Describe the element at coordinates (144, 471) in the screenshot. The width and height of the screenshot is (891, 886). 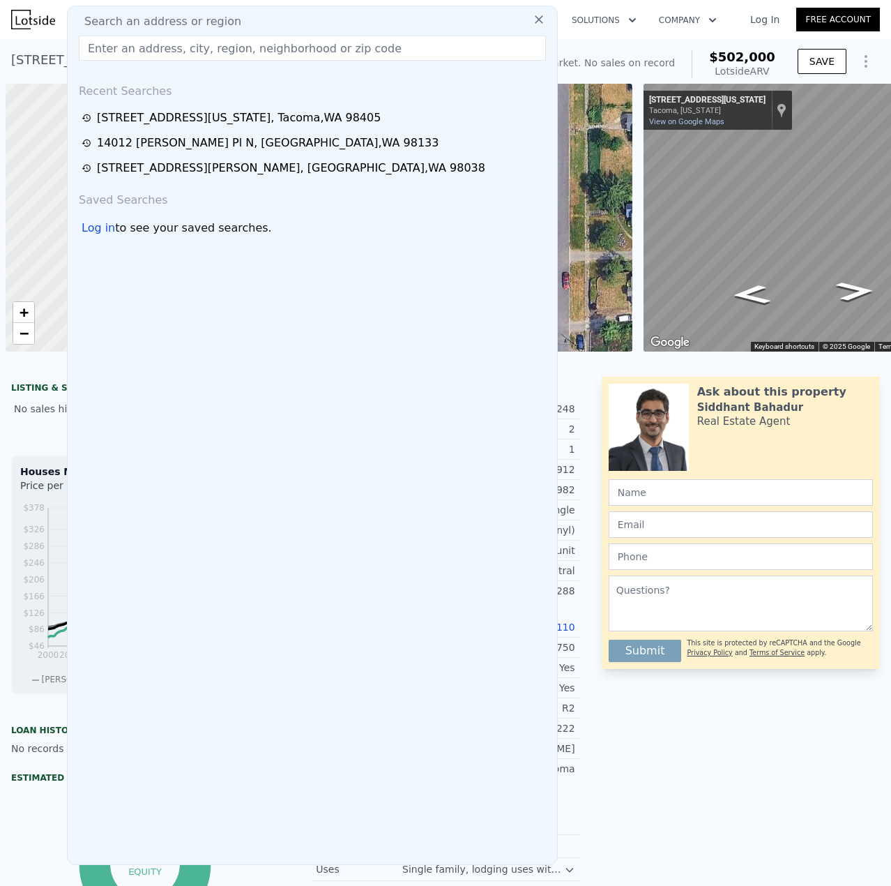
I see `div: Houses Median Sale` at that location.